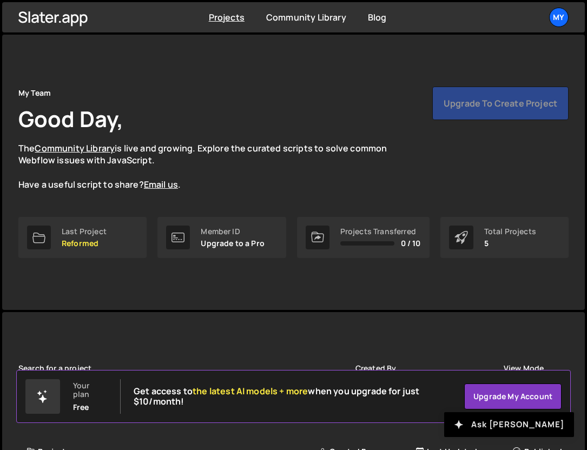  Describe the element at coordinates (250, 391) in the screenshot. I see `span: the latest AI models + more` at that location.